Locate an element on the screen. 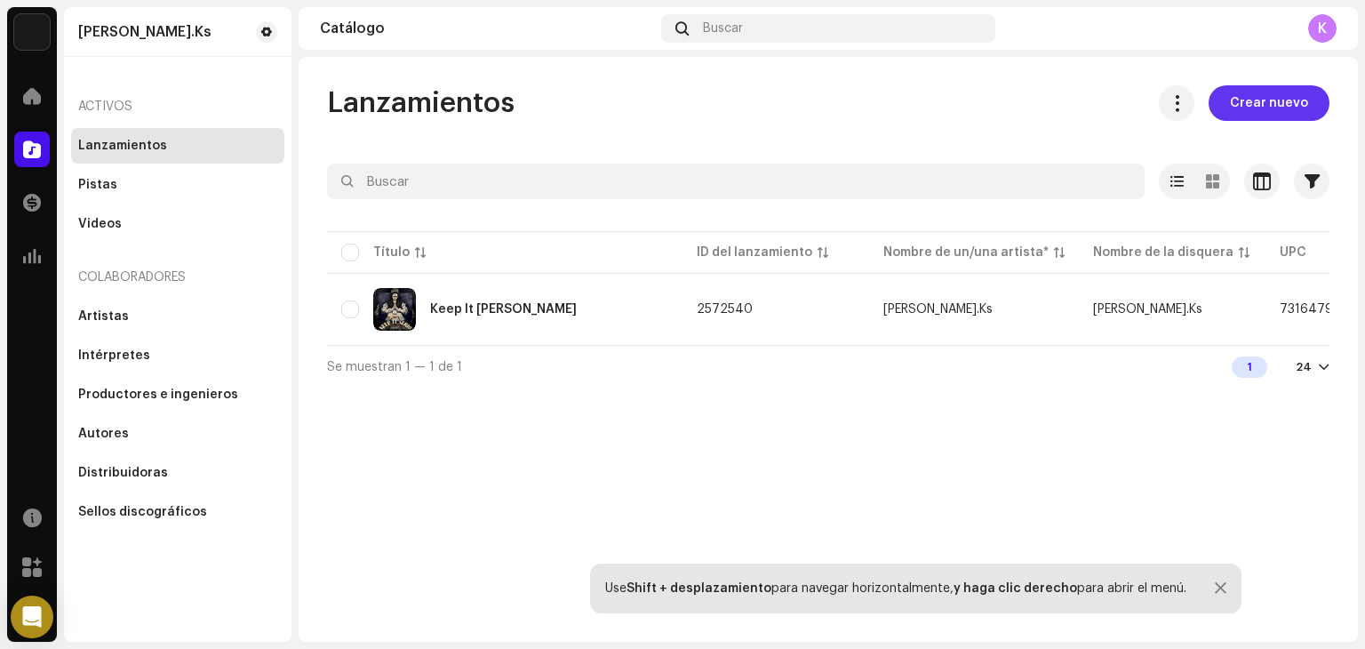 The image size is (1365, 649). span: Crear nuevo is located at coordinates (1269, 103).